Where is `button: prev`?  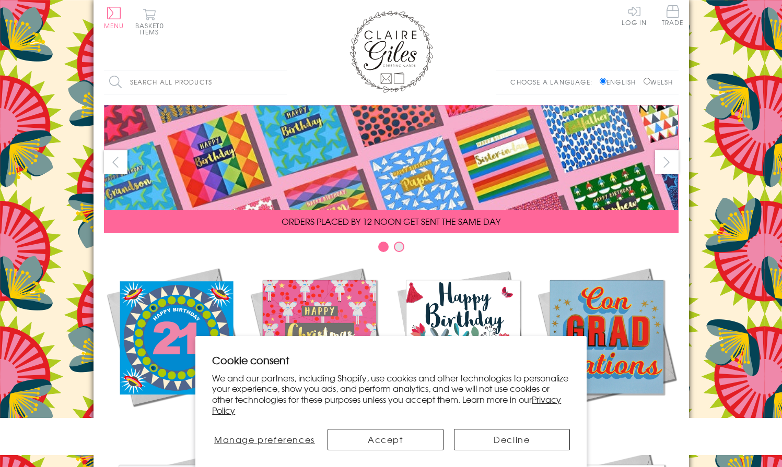
button: prev is located at coordinates (115, 162).